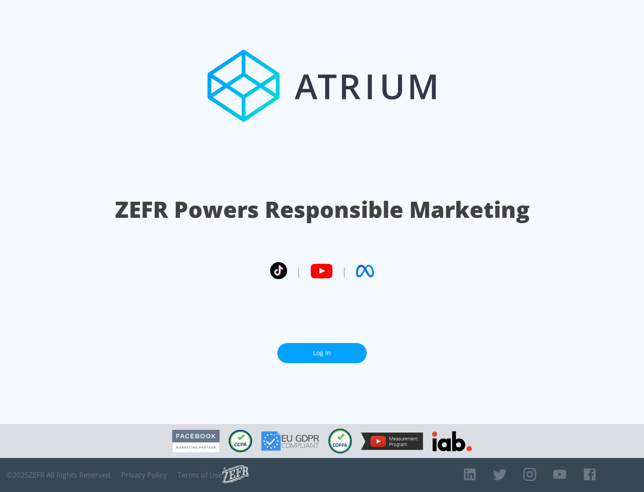  I want to click on span: © 2025 ZEFR All Rights Reserved, so click(59, 475).